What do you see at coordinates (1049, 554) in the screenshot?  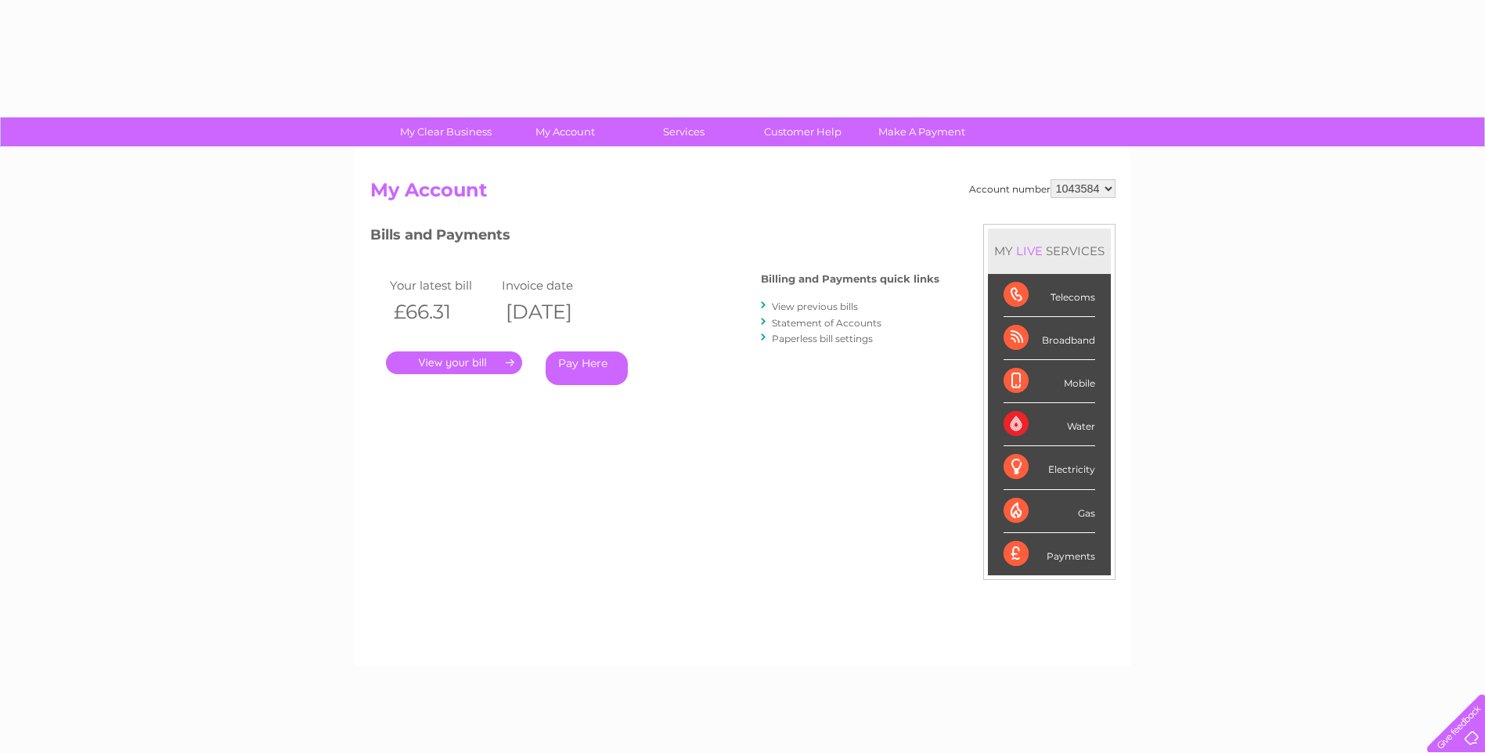 I see `div: Payments` at bounding box center [1049, 554].